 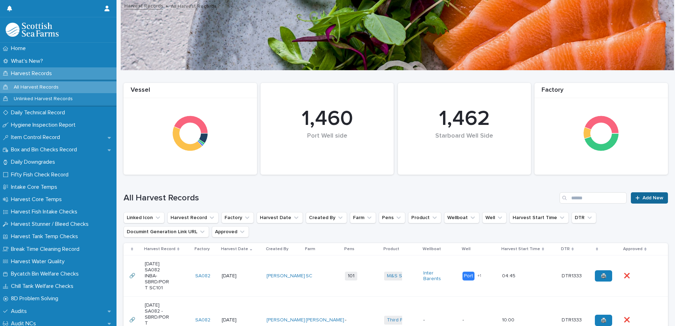 I want to click on input: Search, so click(x=593, y=198).